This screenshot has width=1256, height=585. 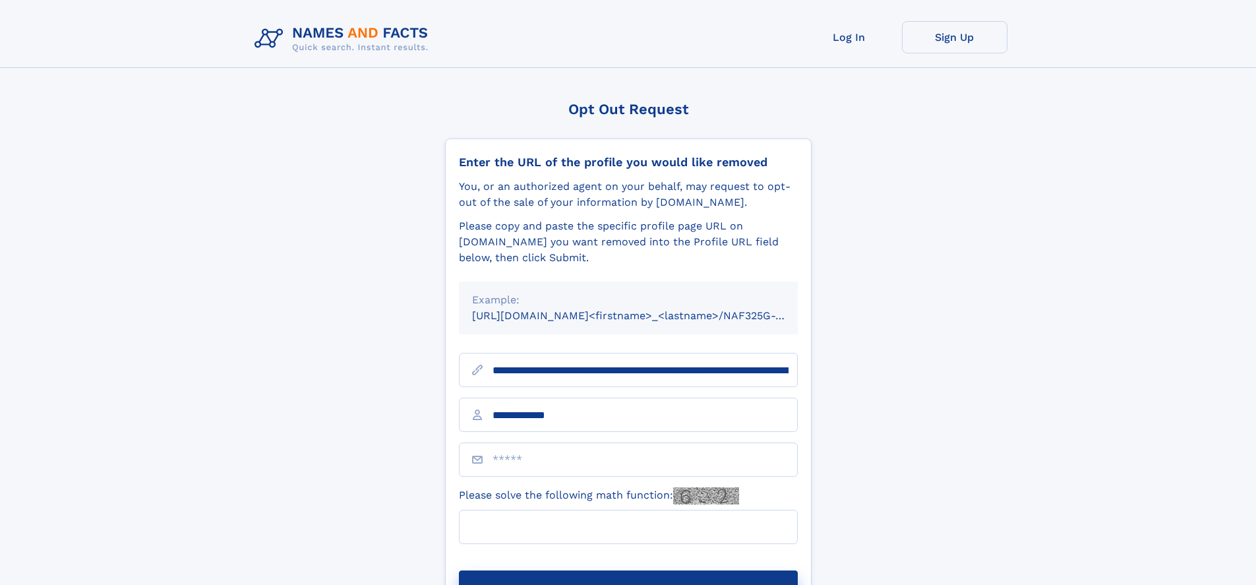 What do you see at coordinates (628, 194) in the screenshot?
I see `div: You, or an authorized agent on your behalf, may request to opt-out of the sale of your informatio...` at bounding box center [628, 194].